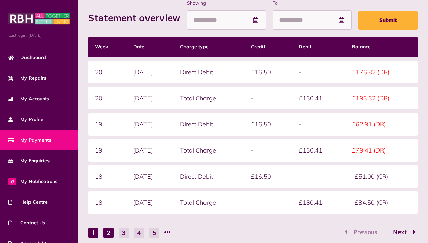 The image size is (428, 243). What do you see at coordinates (12, 182) in the screenshot?
I see `span: 0` at bounding box center [12, 182].